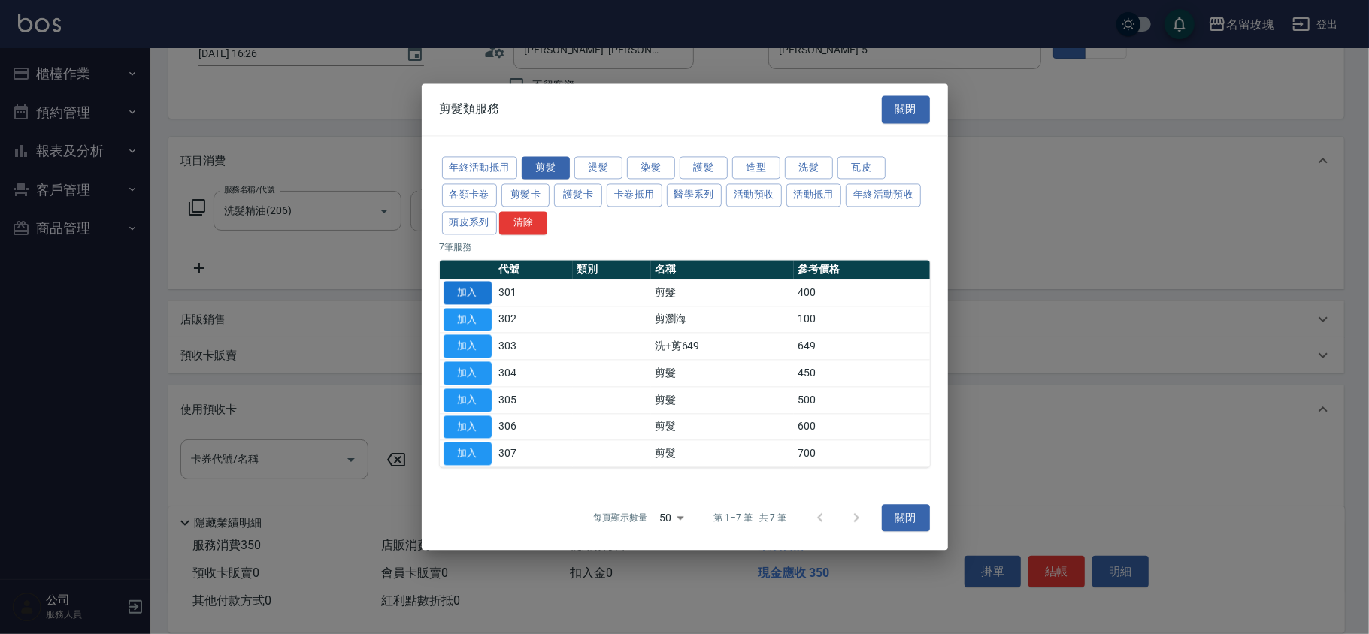 Image resolution: width=1369 pixels, height=634 pixels. What do you see at coordinates (861, 168) in the screenshot?
I see `button: 瓦皮` at bounding box center [861, 168].